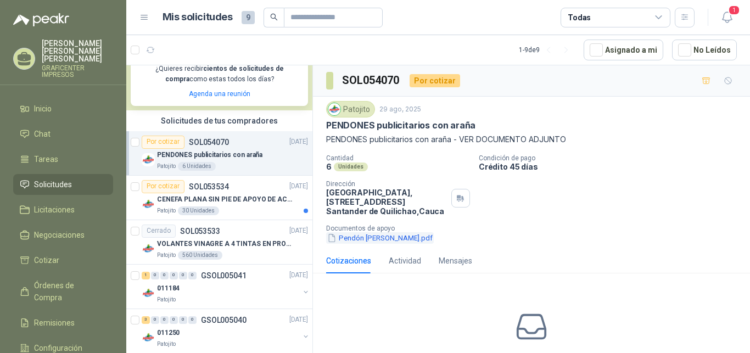 The height and width of the screenshot is (353, 750). Describe the element at coordinates (63, 109) in the screenshot. I see `a: Inicio` at that location.